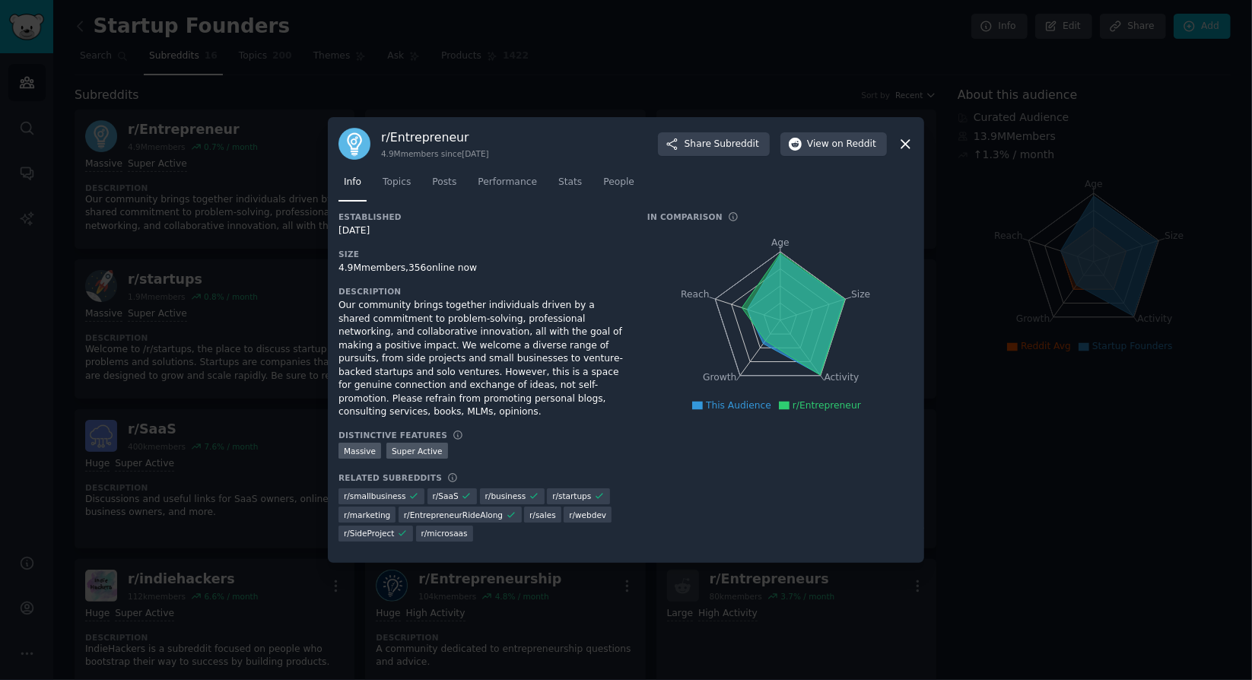 Image resolution: width=1252 pixels, height=680 pixels. Describe the element at coordinates (352, 186) in the screenshot. I see `a: Info` at that location.